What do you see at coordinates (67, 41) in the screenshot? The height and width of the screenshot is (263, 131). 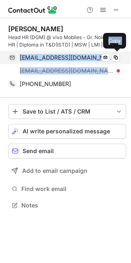 I see `div: Head HR (DGM) @ vivo Mobiles - Gr. Noida (MBA - HR | Diploma in T&D(ISTD) | MSW | LMI | TTT | Cer...` at bounding box center [67, 41].